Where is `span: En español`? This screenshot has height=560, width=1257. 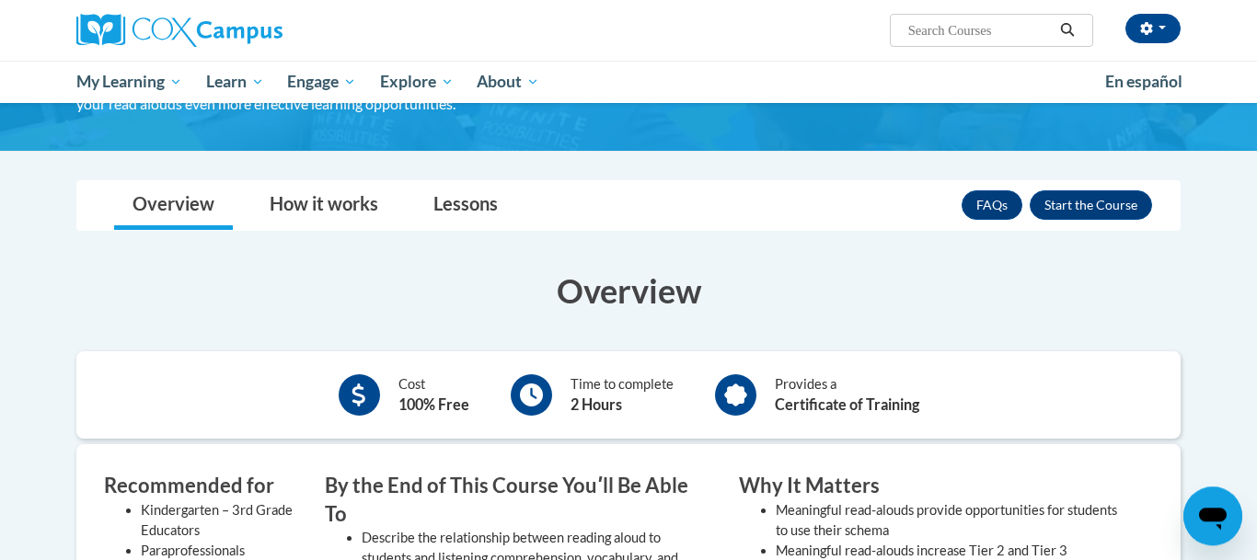
span: En español is located at coordinates (1144, 81).